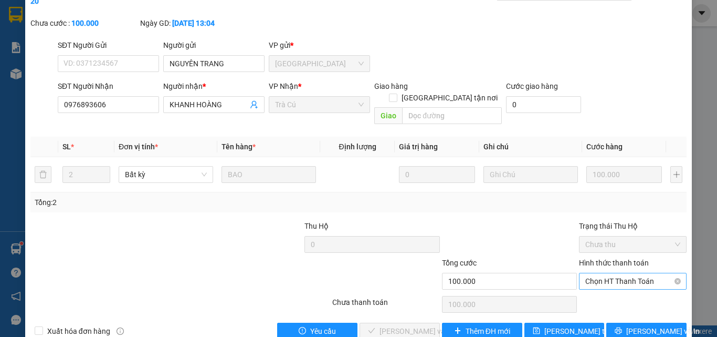 The width and height of the screenshot is (717, 337). Describe the element at coordinates (85, 23) in the screenshot. I see `b: 100.000` at that location.